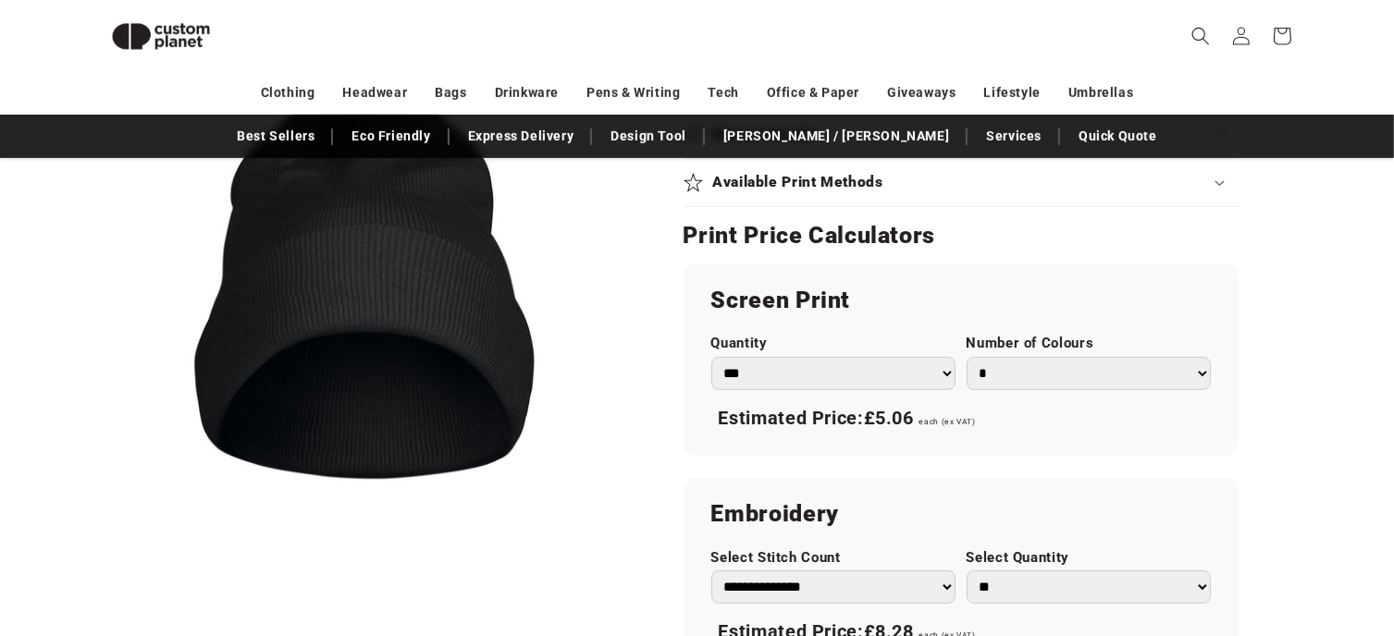  Describe the element at coordinates (390, 136) in the screenshot. I see `a: Eco Friendly` at that location.